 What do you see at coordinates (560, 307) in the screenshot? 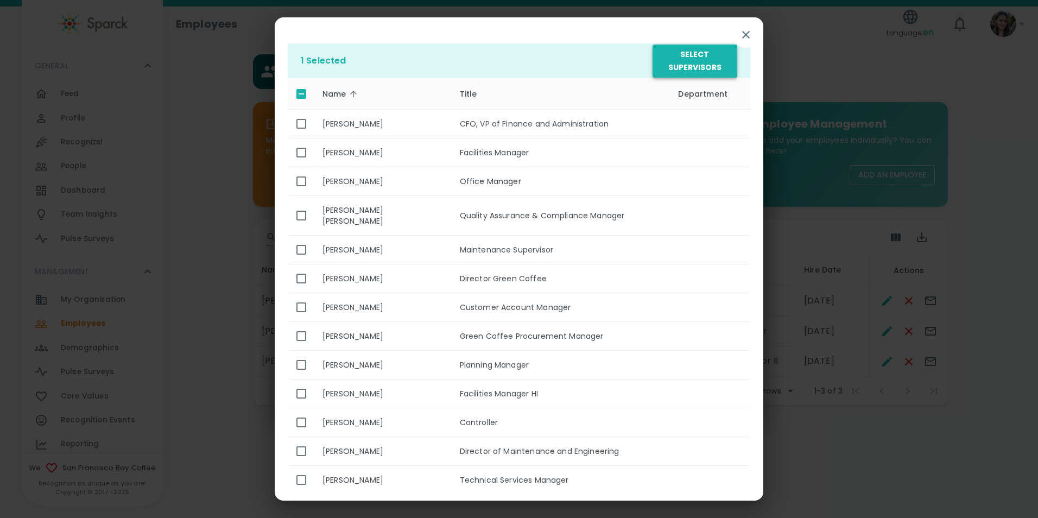
I see `td: Customer Account Manager` at bounding box center [560, 307].